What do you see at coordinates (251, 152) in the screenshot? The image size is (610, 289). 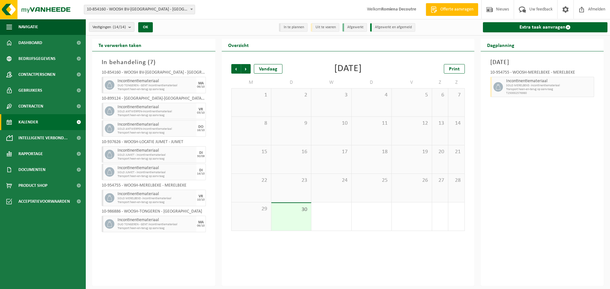 I see `span: 15` at bounding box center [251, 152].